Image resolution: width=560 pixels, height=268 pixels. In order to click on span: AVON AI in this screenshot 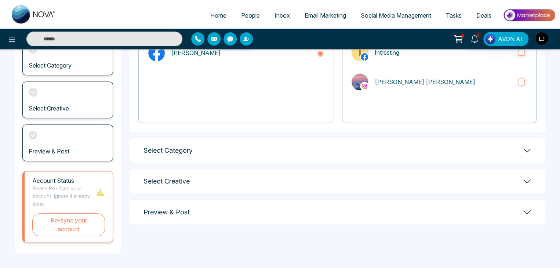, I will do `click(510, 39)`.